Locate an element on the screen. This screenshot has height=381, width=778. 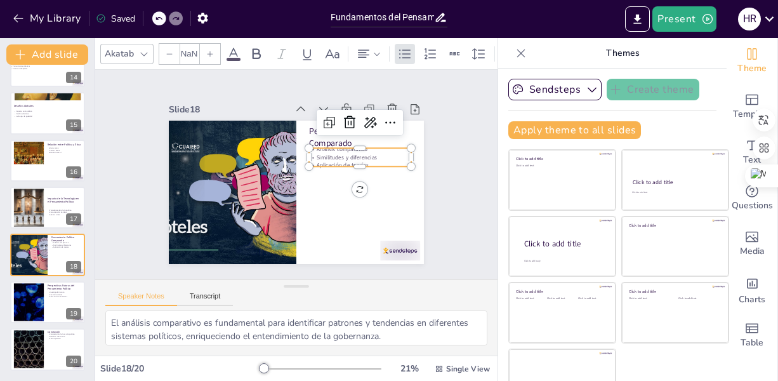
p: Desafíos Globales is located at coordinates (48, 106).